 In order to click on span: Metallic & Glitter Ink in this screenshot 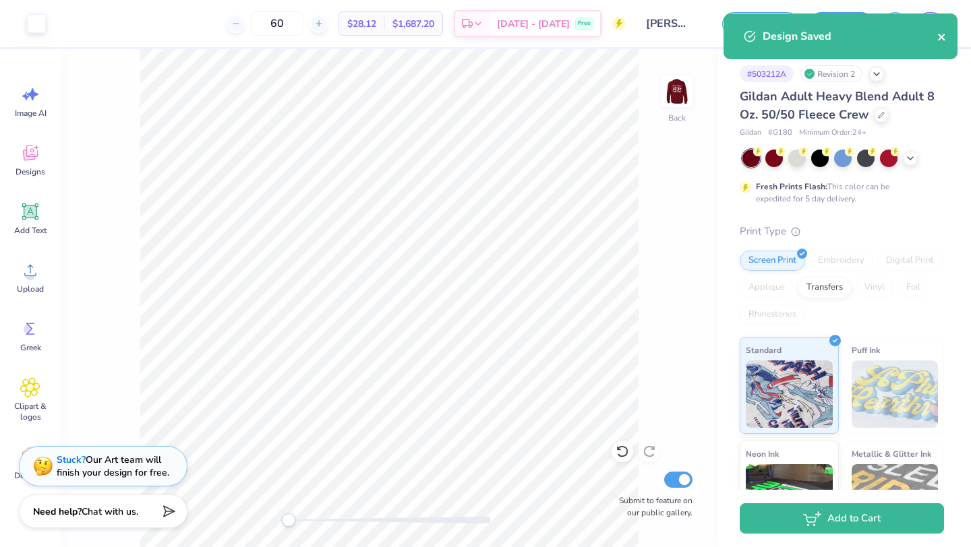, I will do `click(891, 454)`.